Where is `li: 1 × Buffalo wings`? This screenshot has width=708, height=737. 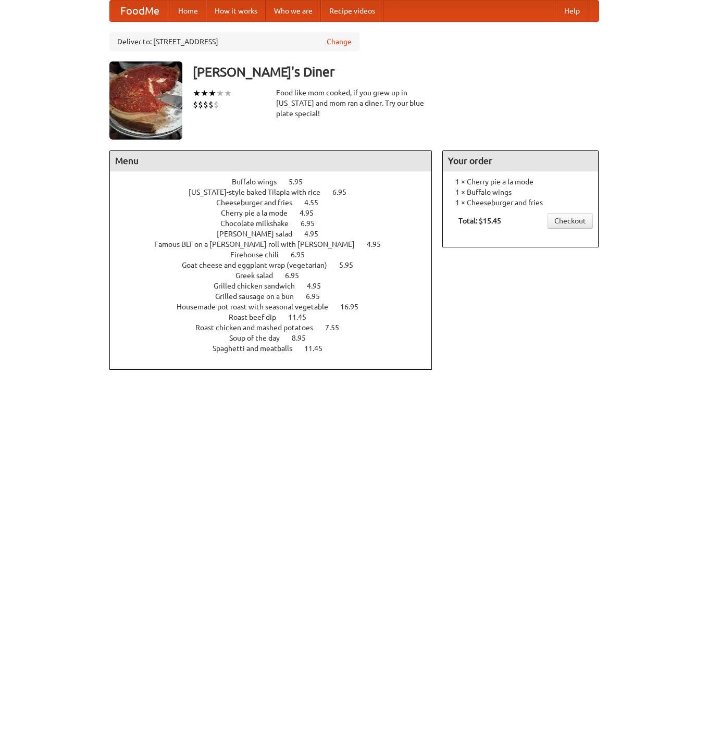
li: 1 × Buffalo wings is located at coordinates (521, 192).